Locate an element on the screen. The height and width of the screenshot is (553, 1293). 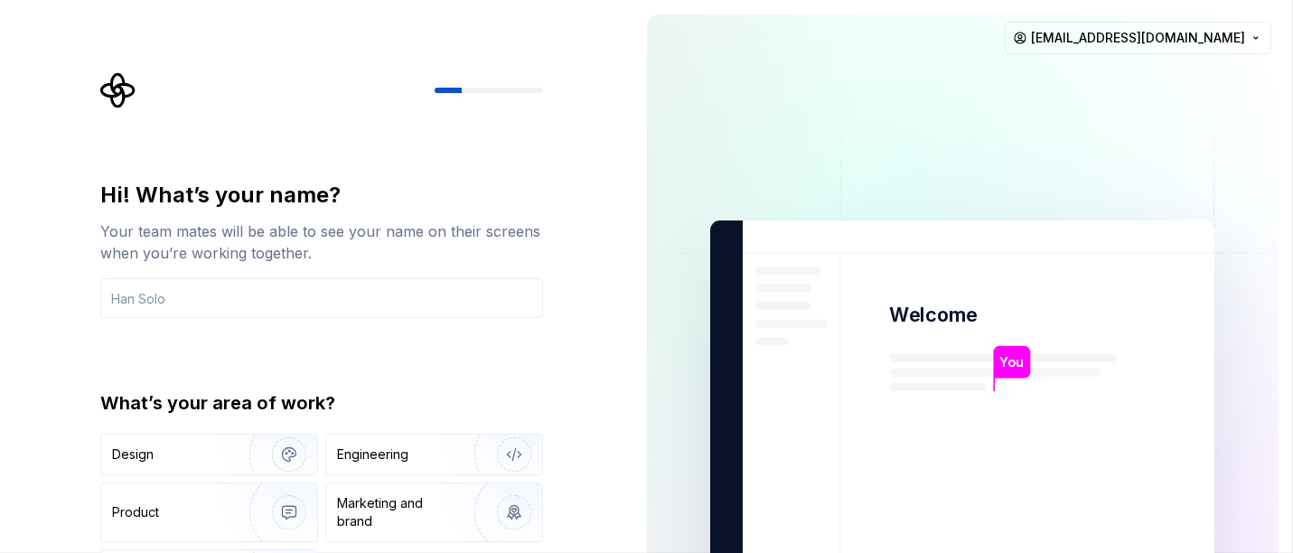
input: Han Solo is located at coordinates (322, 298).